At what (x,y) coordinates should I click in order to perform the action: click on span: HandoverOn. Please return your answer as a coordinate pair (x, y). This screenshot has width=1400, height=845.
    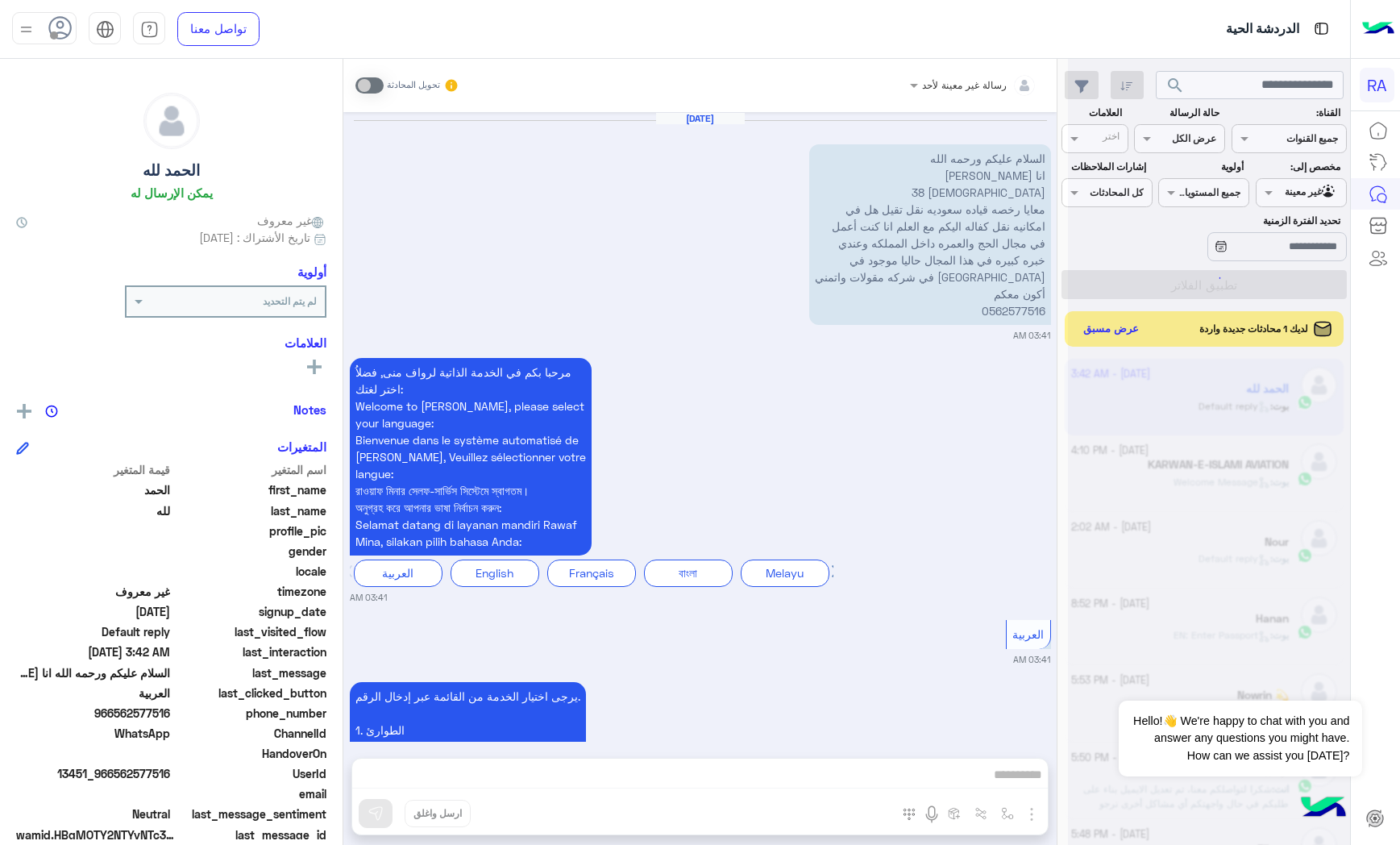
    Looking at the image, I should click on (250, 753).